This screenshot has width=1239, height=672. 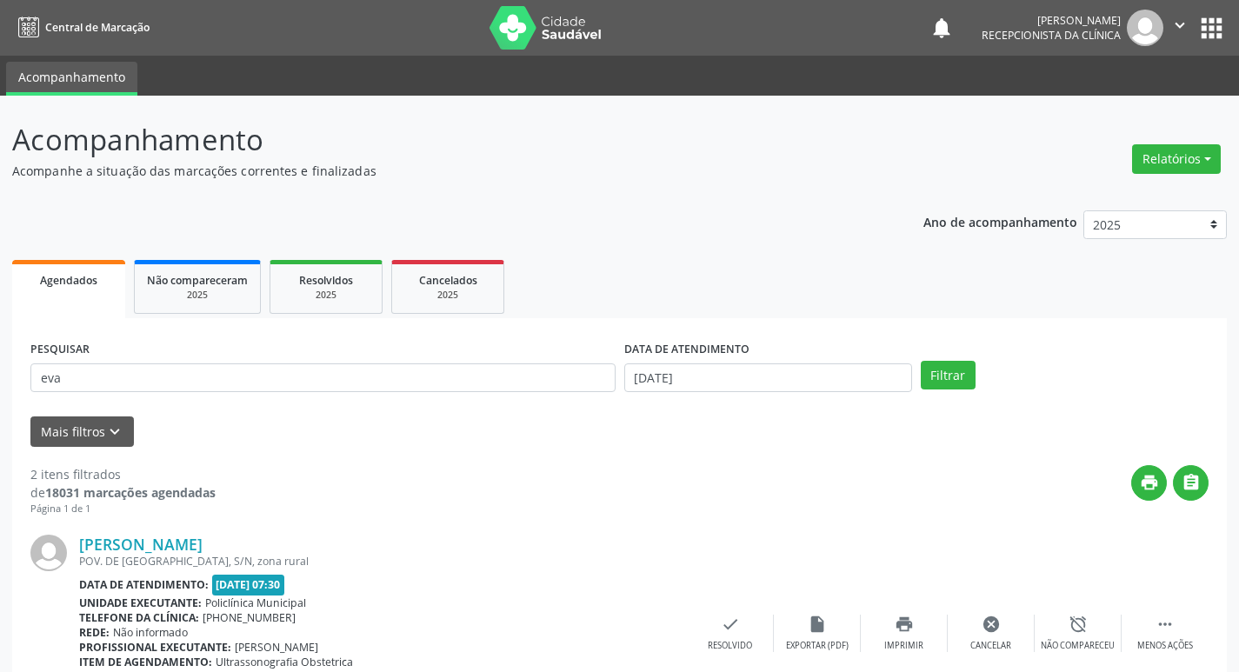 What do you see at coordinates (143, 584) in the screenshot?
I see `b: Data de atendimento:` at bounding box center [143, 584].